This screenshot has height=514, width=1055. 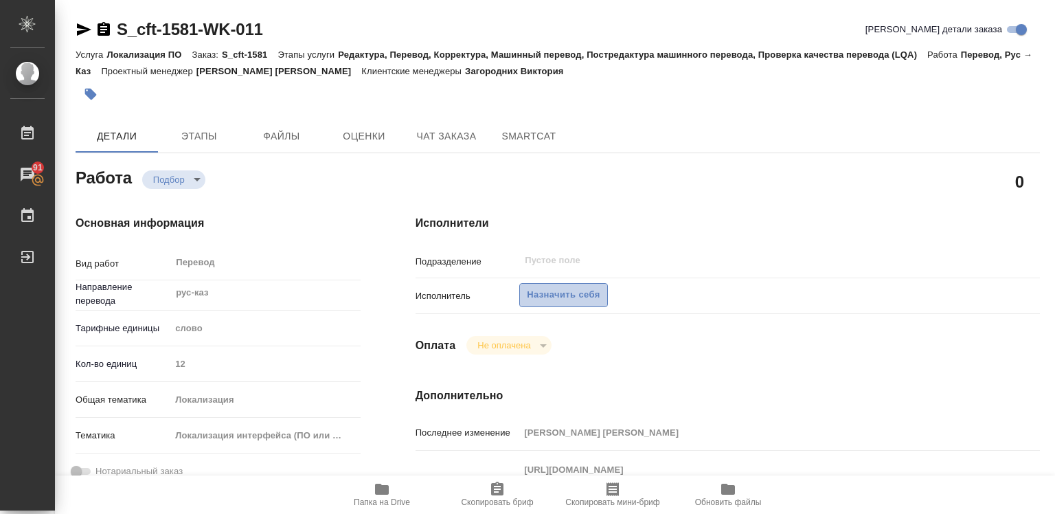 I want to click on h4: Оплата, so click(x=435, y=345).